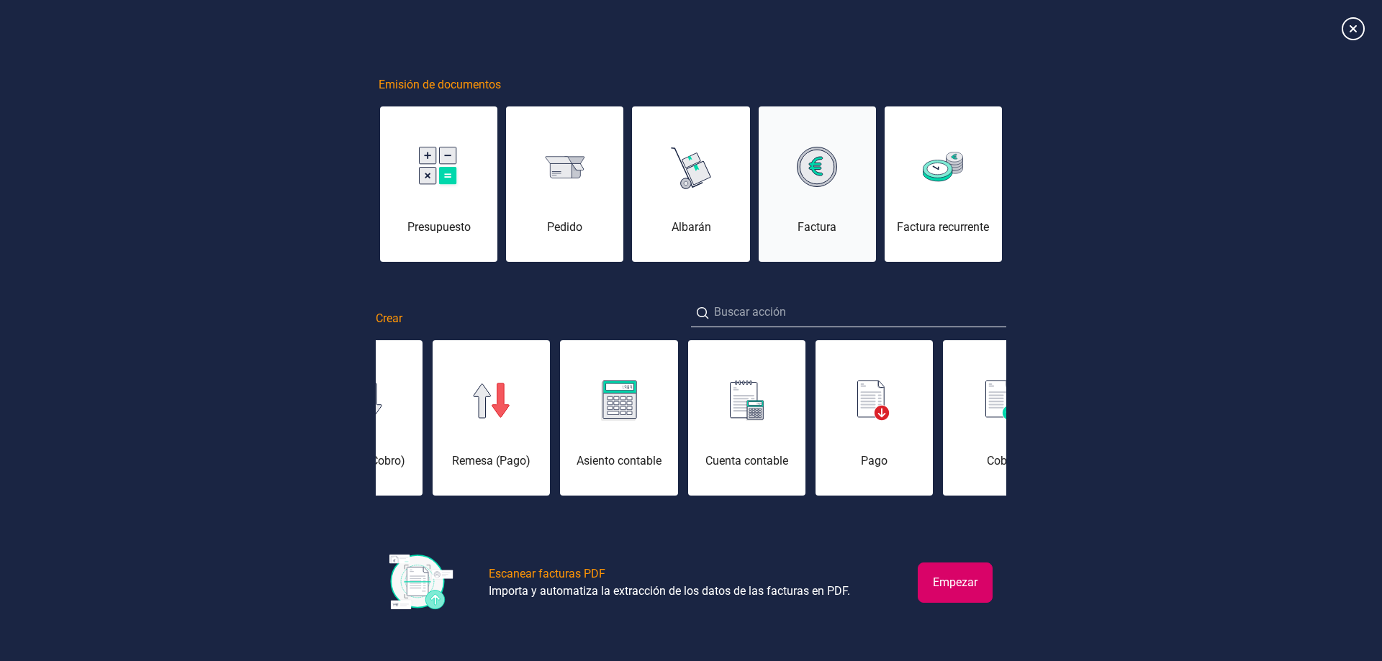  What do you see at coordinates (389, 319) in the screenshot?
I see `span: Crear` at bounding box center [389, 319].